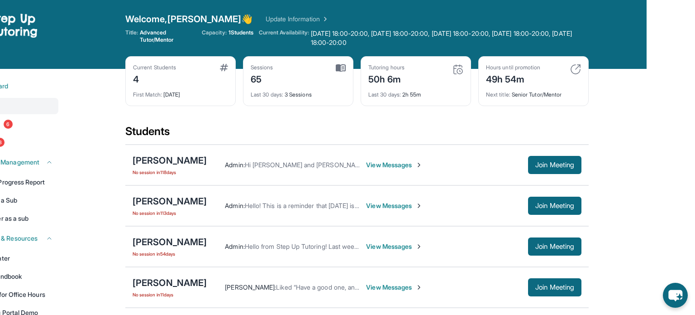  I want to click on div: Senior Tutor/Mentor, so click(534, 92).